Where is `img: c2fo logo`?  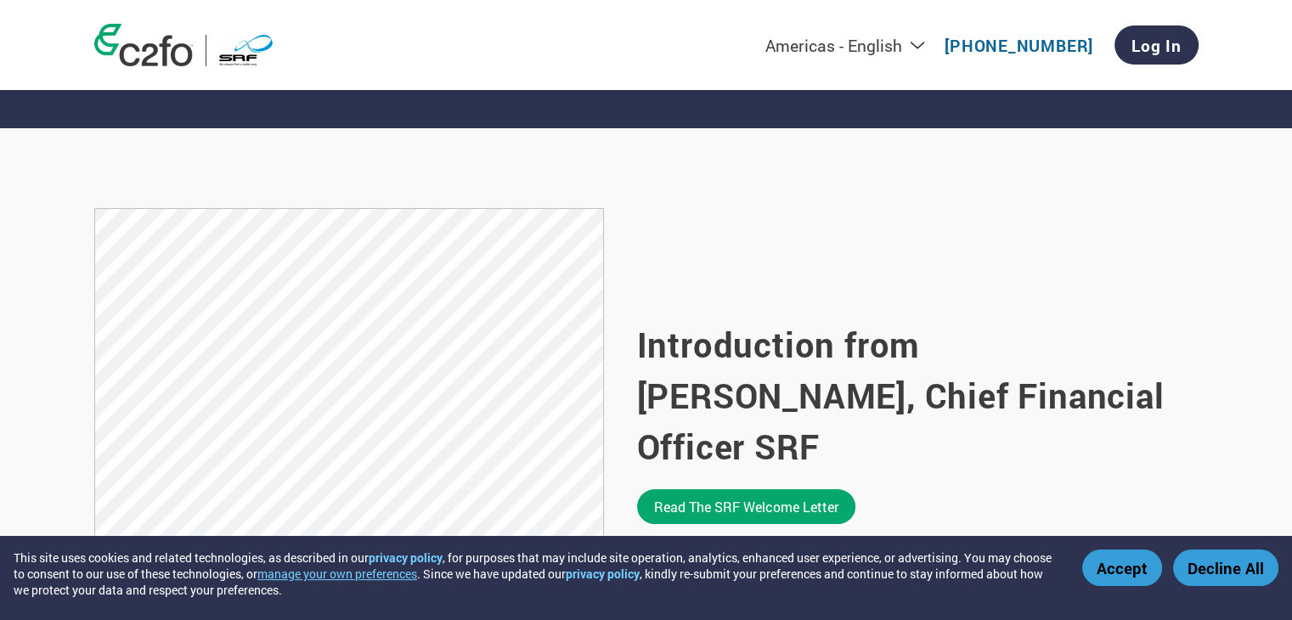
img: c2fo logo is located at coordinates (144, 45).